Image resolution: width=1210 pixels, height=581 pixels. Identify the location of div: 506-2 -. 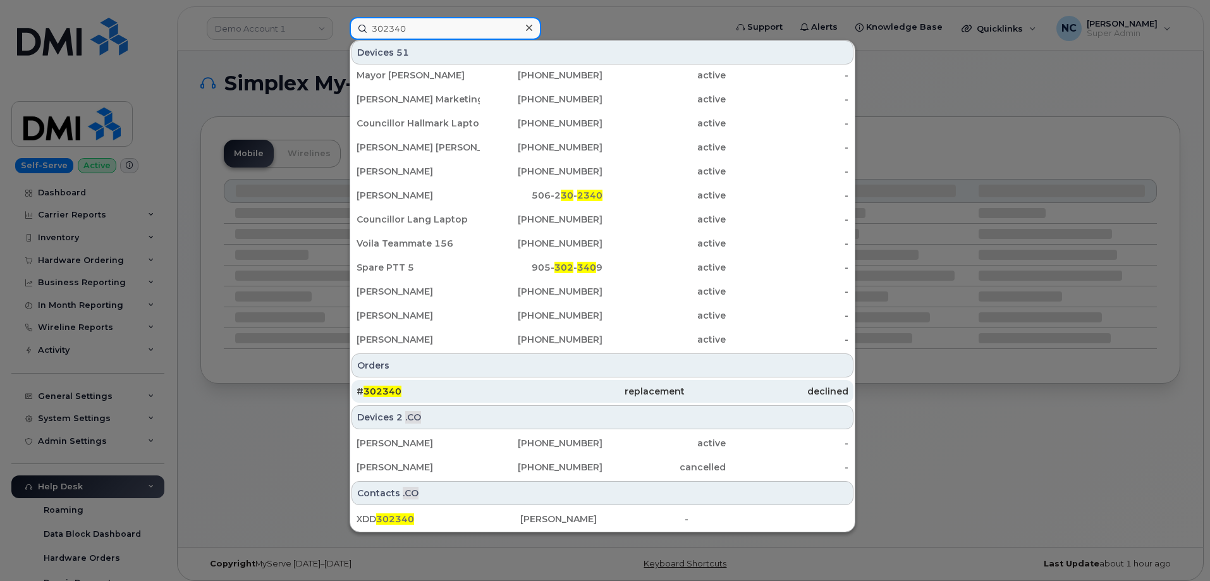
(541, 195).